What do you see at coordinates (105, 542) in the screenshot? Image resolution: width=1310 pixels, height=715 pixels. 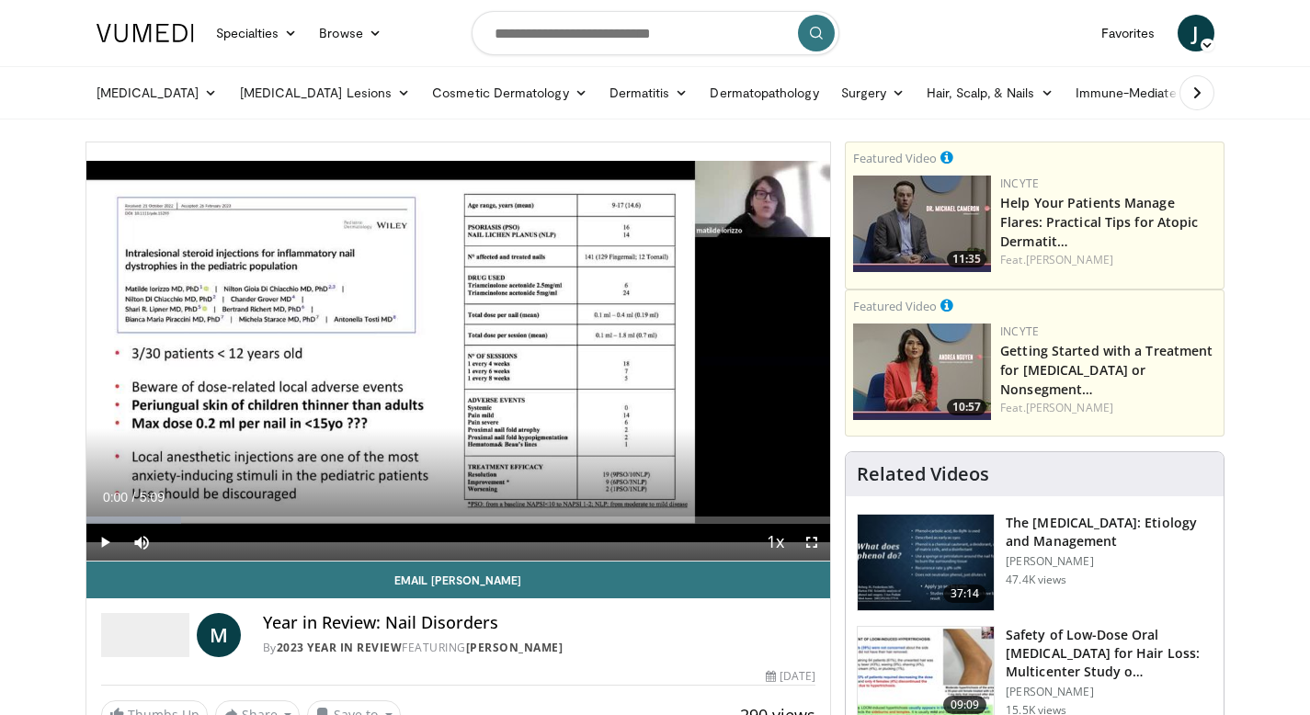 I see `button: Play` at bounding box center [105, 542].